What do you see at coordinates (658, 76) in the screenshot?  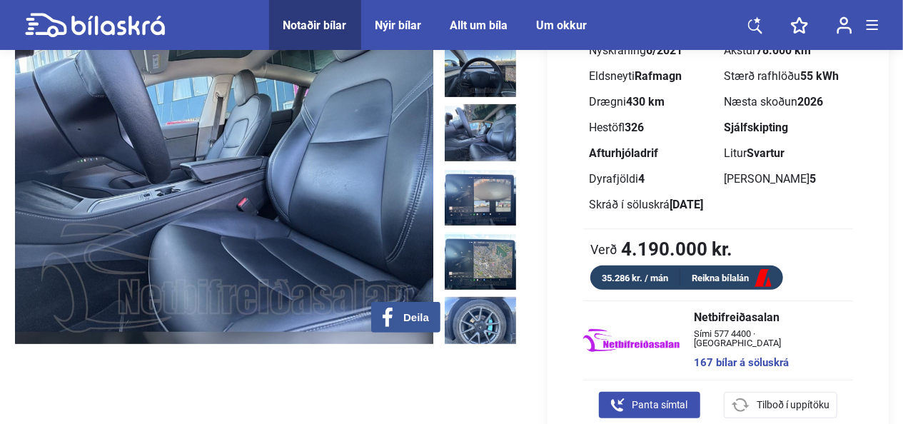 I see `b: Rafmagn` at bounding box center [658, 76].